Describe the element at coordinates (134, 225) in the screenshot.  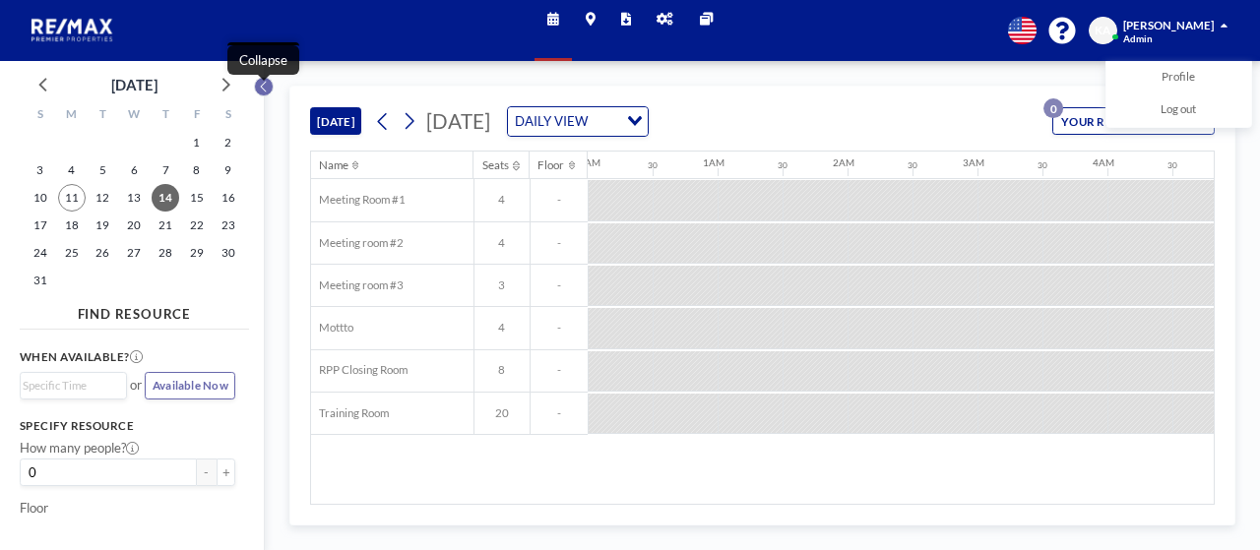
I see `span: Wednesday, August 20, 2025` at that location.